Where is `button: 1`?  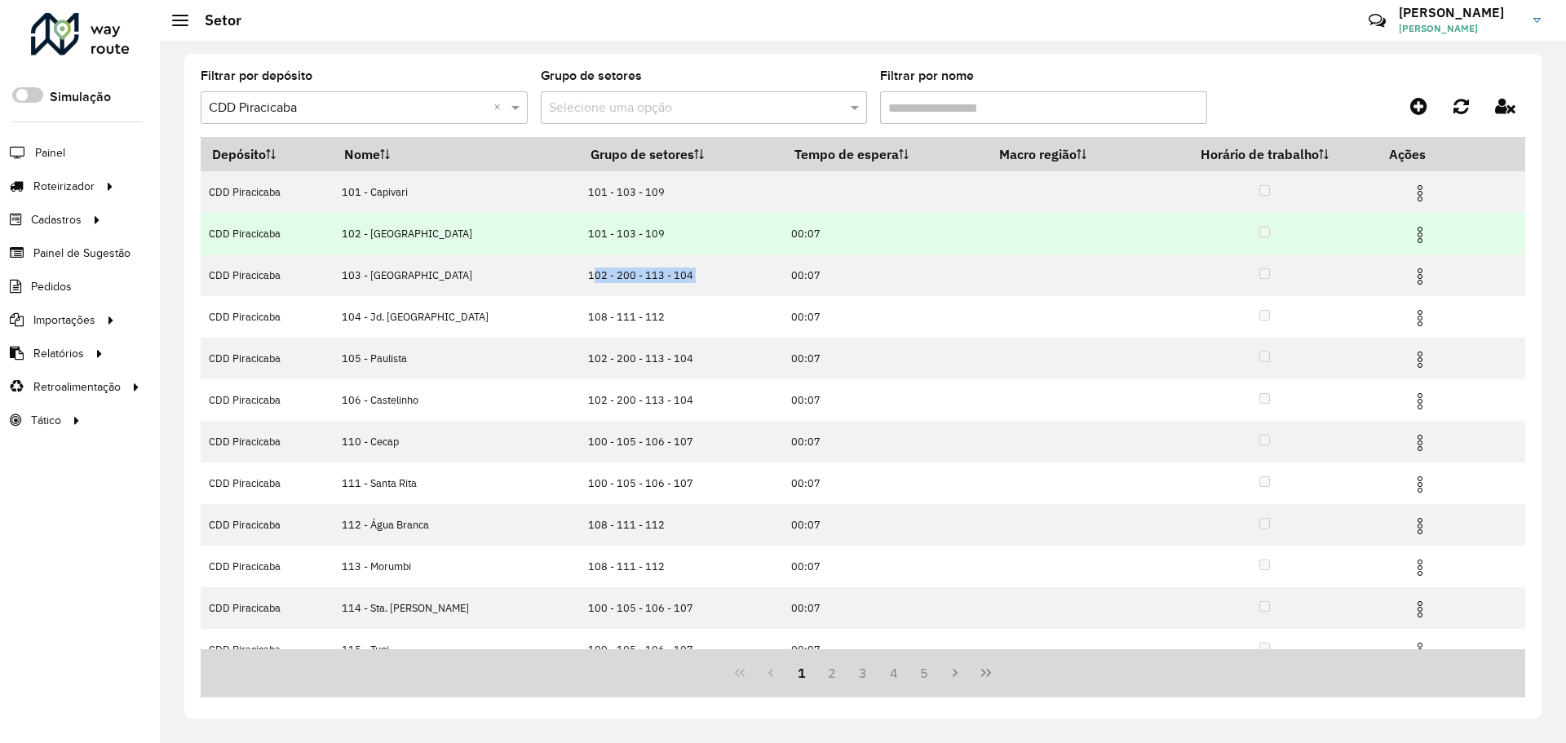
button: 1 is located at coordinates (802, 673).